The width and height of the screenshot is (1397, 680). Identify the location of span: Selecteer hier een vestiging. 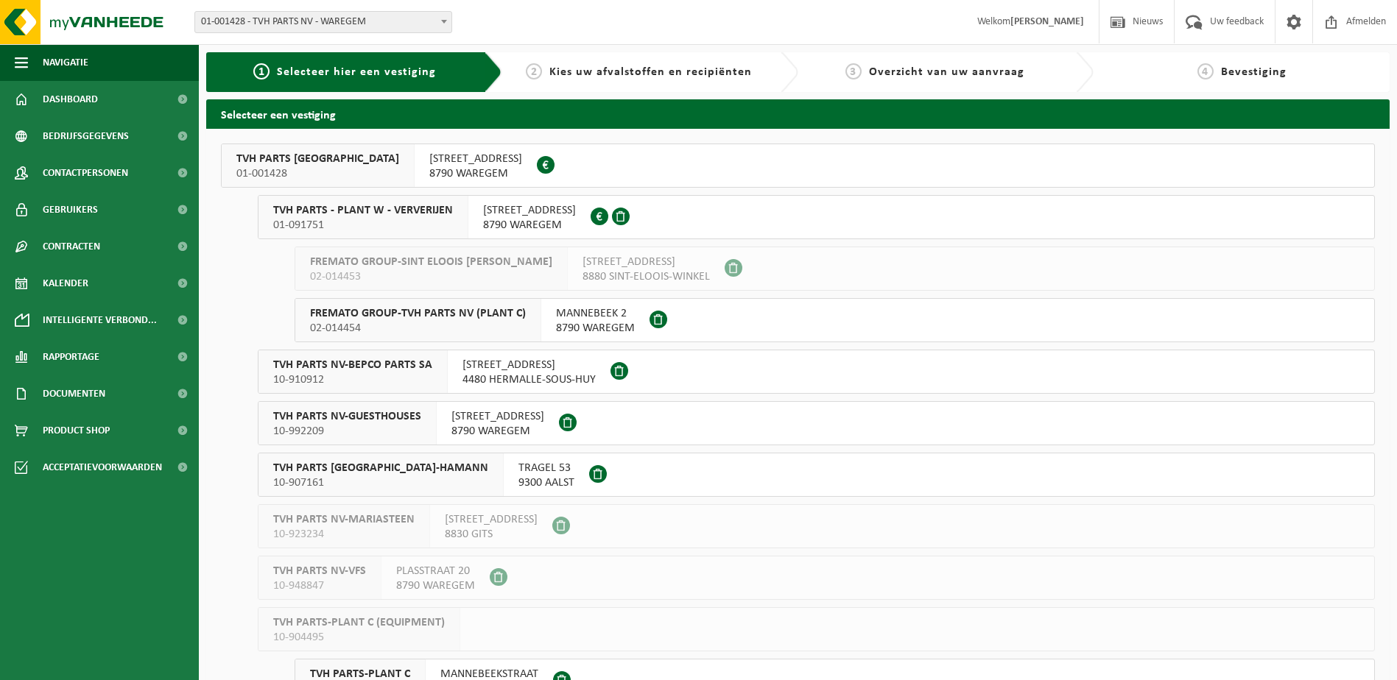
(356, 72).